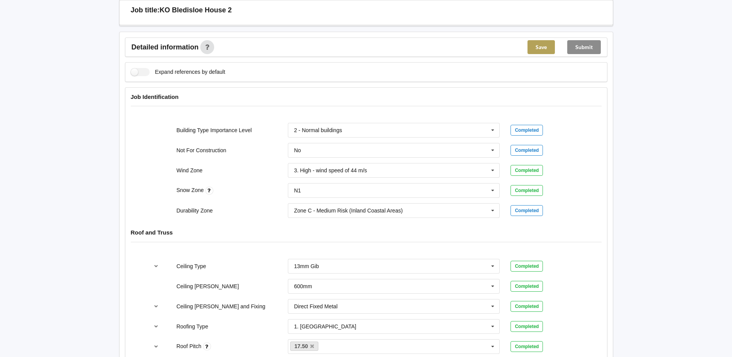 The image size is (732, 357). Describe the element at coordinates (303, 286) in the screenshot. I see `div: 600mm` at that location.